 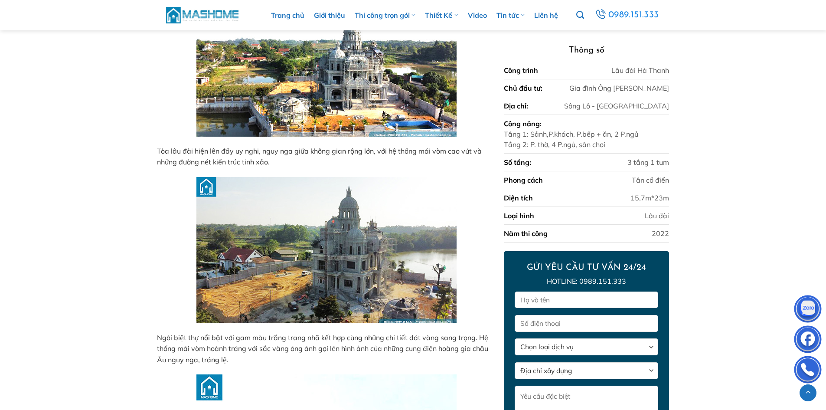 What do you see at coordinates (517, 162) in the screenshot?
I see `div: Số tầng:` at bounding box center [517, 162].